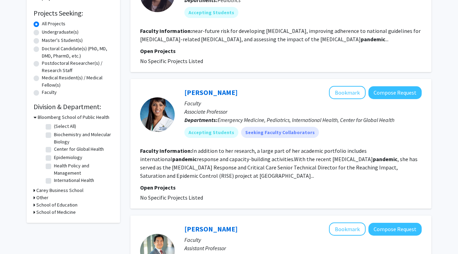 The image size is (458, 254). Describe the element at coordinates (56, 212) in the screenshot. I see `h3: School of Medicine` at that location.